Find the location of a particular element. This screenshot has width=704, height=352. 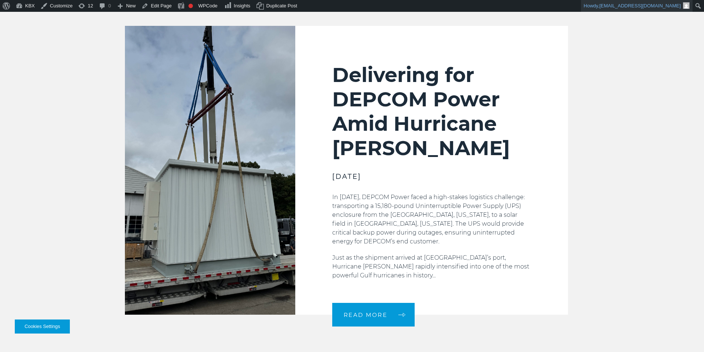

button: Cookies Settings is located at coordinates (42, 327).